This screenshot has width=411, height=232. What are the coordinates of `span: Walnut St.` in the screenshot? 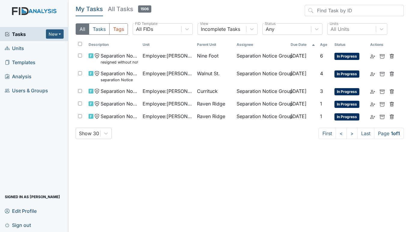 It's located at (208, 74).